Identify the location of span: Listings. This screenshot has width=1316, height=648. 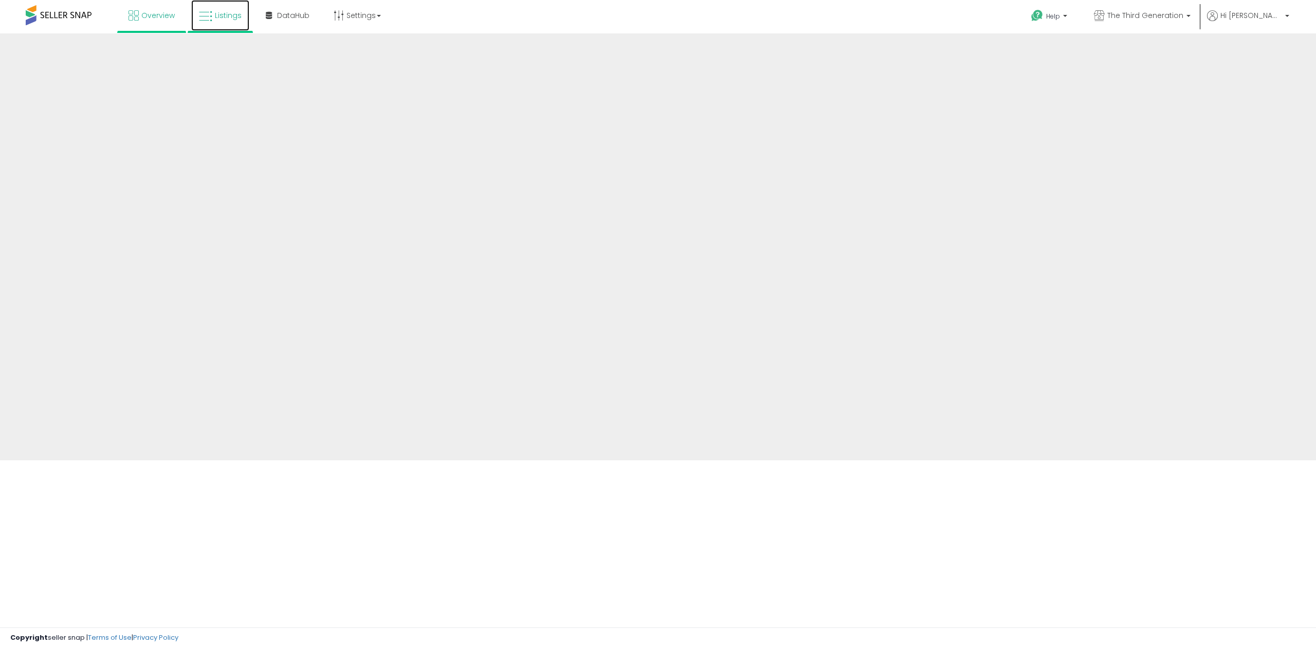
(228, 15).